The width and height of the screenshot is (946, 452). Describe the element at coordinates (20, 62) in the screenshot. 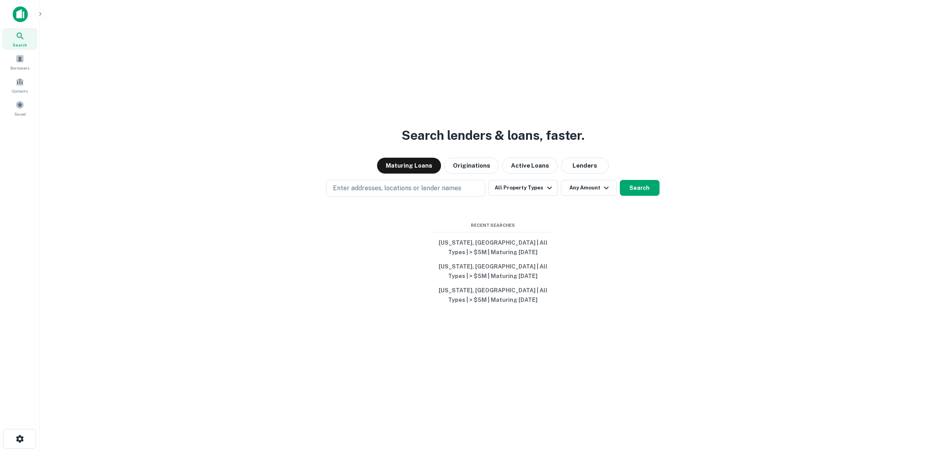

I see `a: Borrowers` at that location.